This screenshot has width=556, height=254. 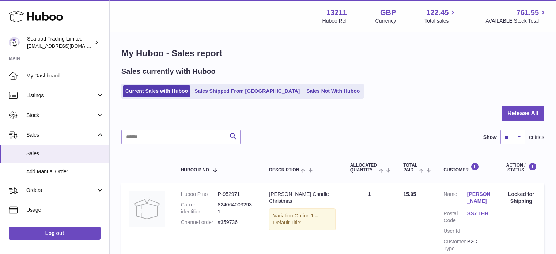 What do you see at coordinates (199, 222) in the screenshot?
I see `dt: Channel order` at bounding box center [199, 222].